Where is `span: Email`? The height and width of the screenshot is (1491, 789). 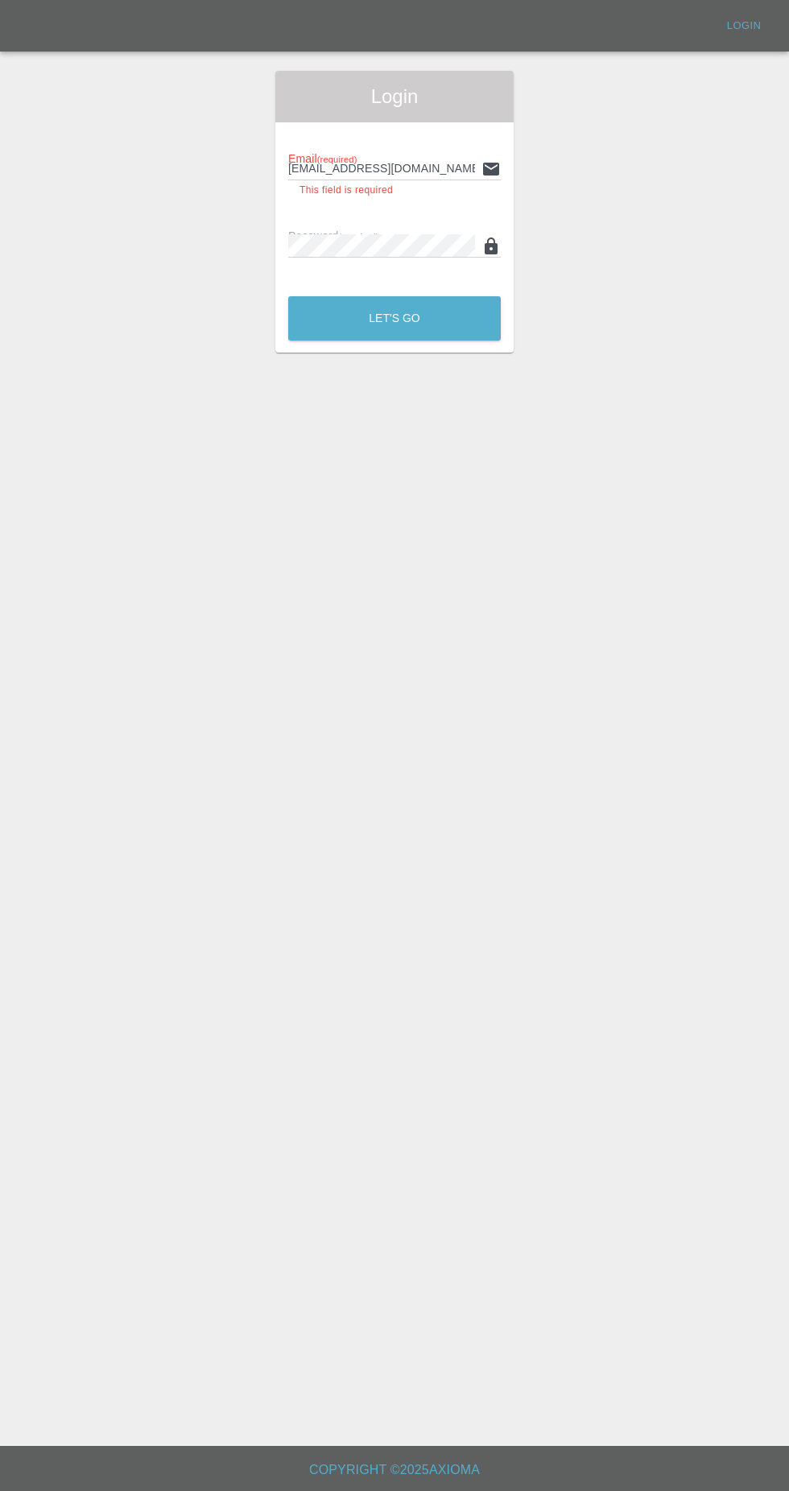
span: Email is located at coordinates (322, 159).